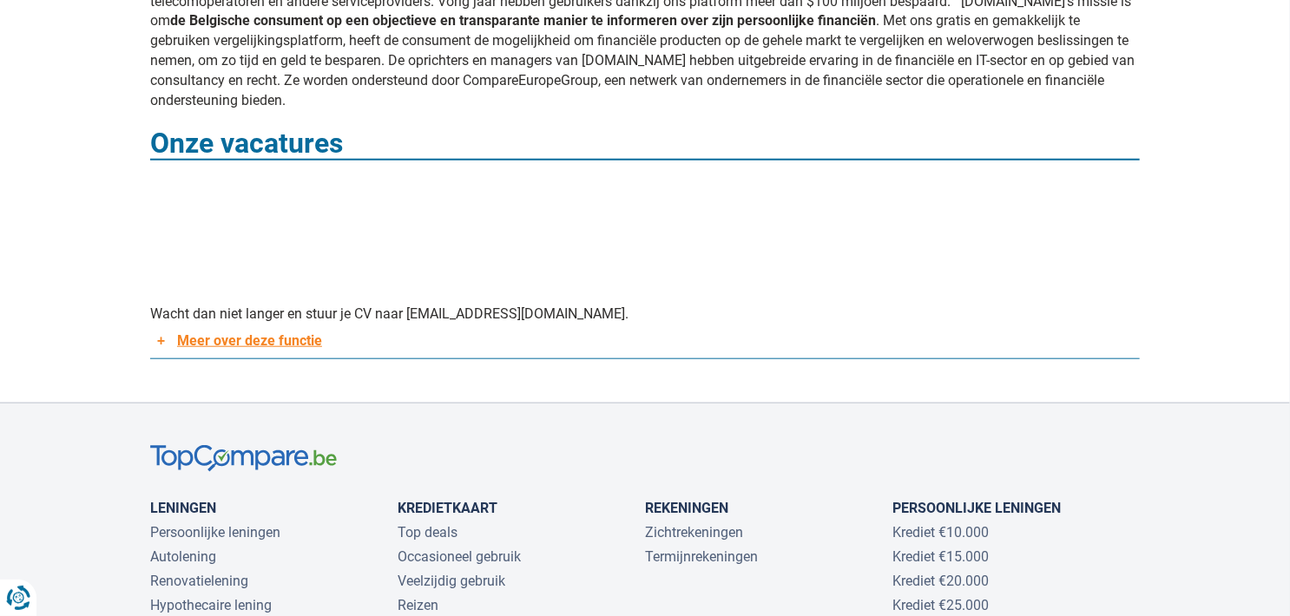 The image size is (1290, 616). I want to click on a: Krediet €10.000, so click(940, 532).